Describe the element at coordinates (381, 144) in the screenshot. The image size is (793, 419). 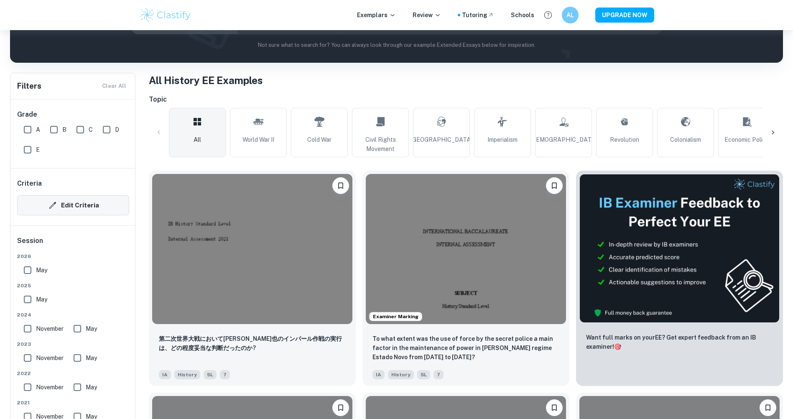
I see `span: Civil Rights Movement` at that location.